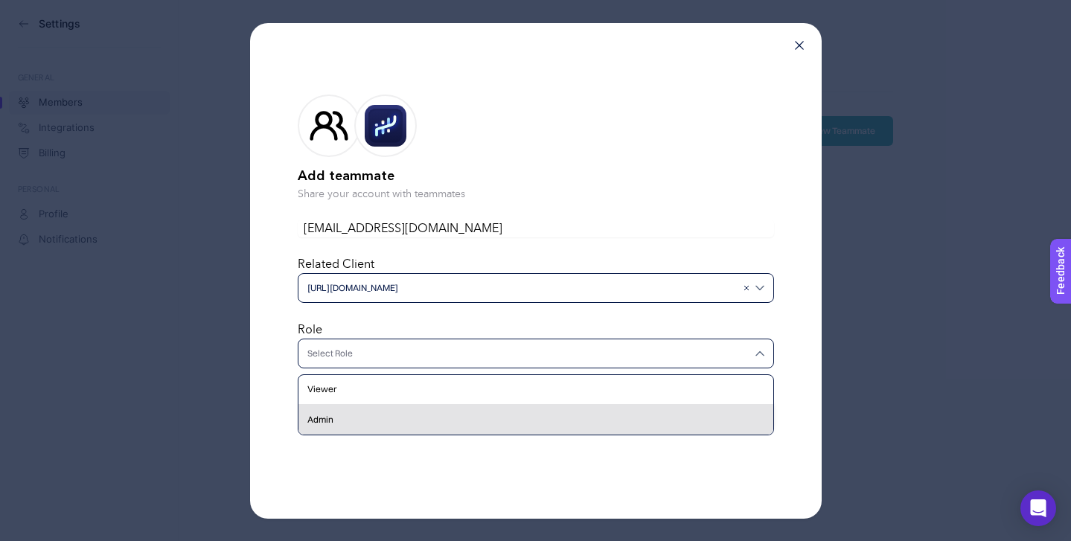  I want to click on span: Admin, so click(320, 420).